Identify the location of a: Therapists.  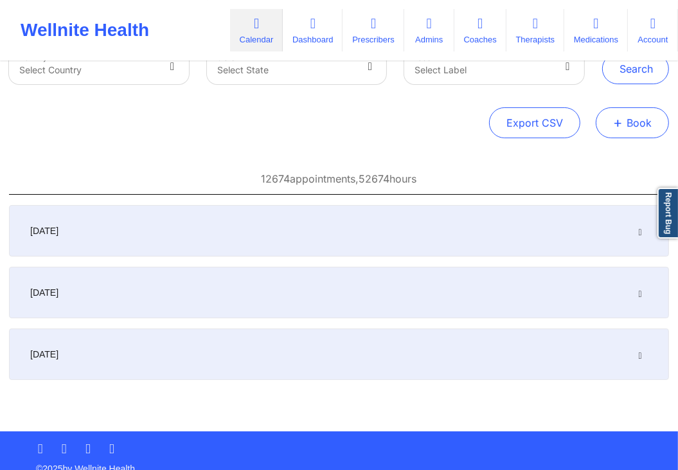
(535, 30).